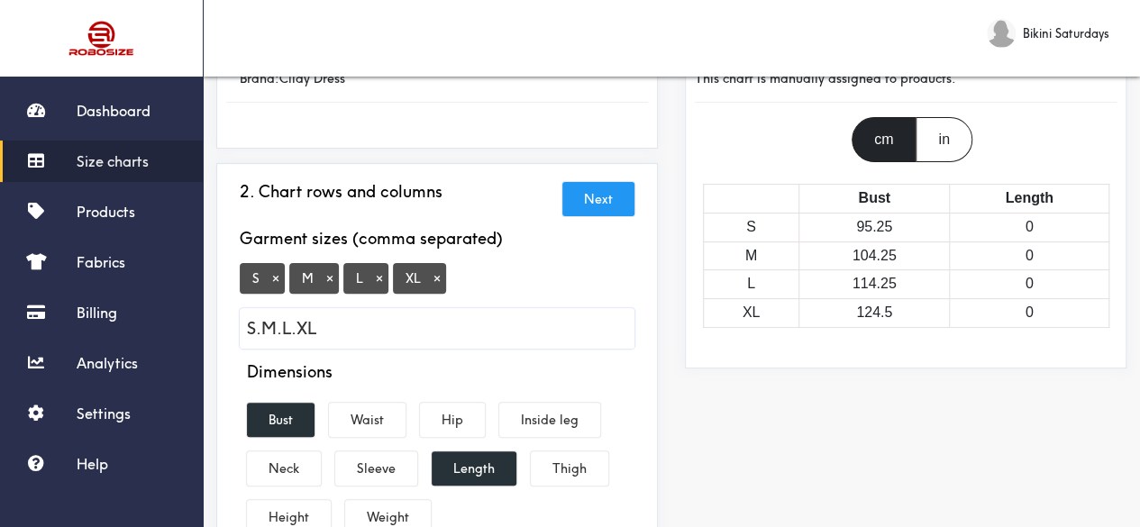 Image resolution: width=1140 pixels, height=527 pixels. What do you see at coordinates (474, 469) in the screenshot?
I see `button: Length` at bounding box center [474, 469].